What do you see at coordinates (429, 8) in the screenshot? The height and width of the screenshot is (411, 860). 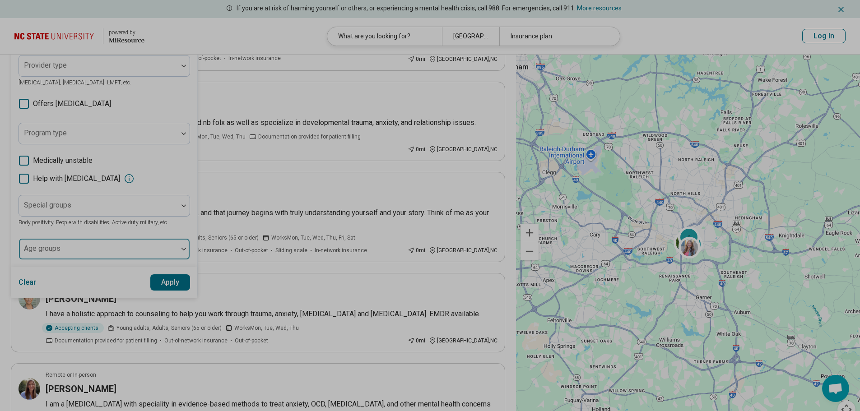 I see `p: If you are at risk of harming yourself or others, or experiencing a mental health crisis, call 98...` at bounding box center [429, 8].